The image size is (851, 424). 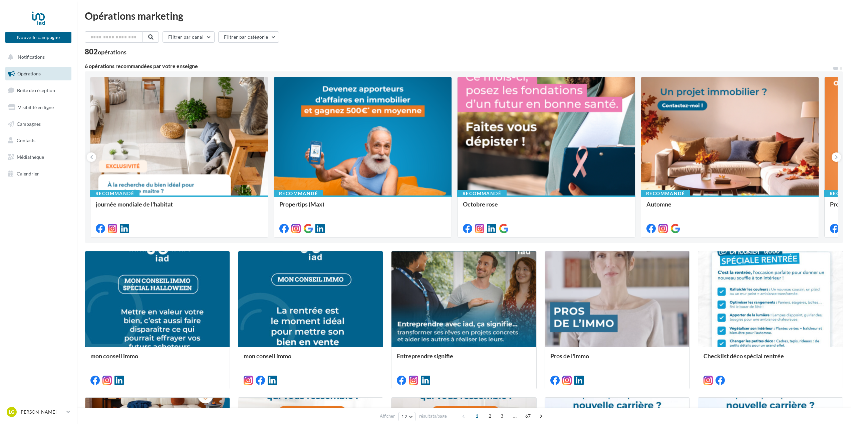 I want to click on span: Médiathèque, so click(x=30, y=157).